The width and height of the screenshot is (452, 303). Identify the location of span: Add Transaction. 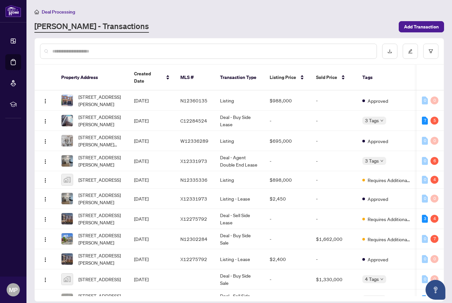
(421, 27).